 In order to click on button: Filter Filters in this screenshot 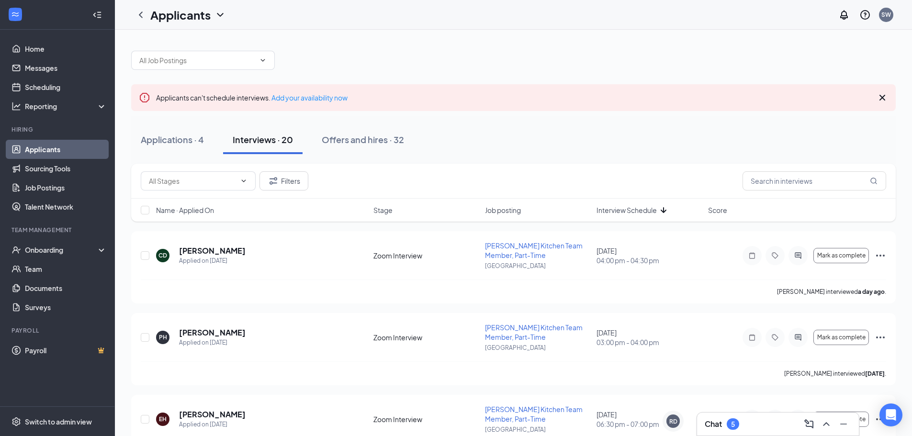, I will do `click(284, 181)`.